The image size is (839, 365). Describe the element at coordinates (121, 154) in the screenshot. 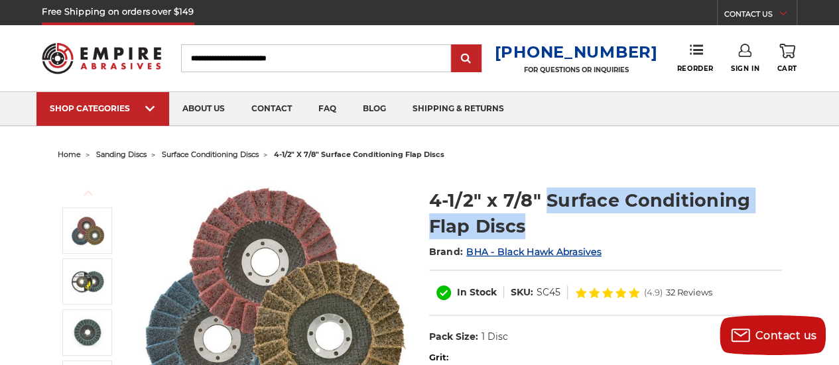

I see `a: sanding discs` at that location.